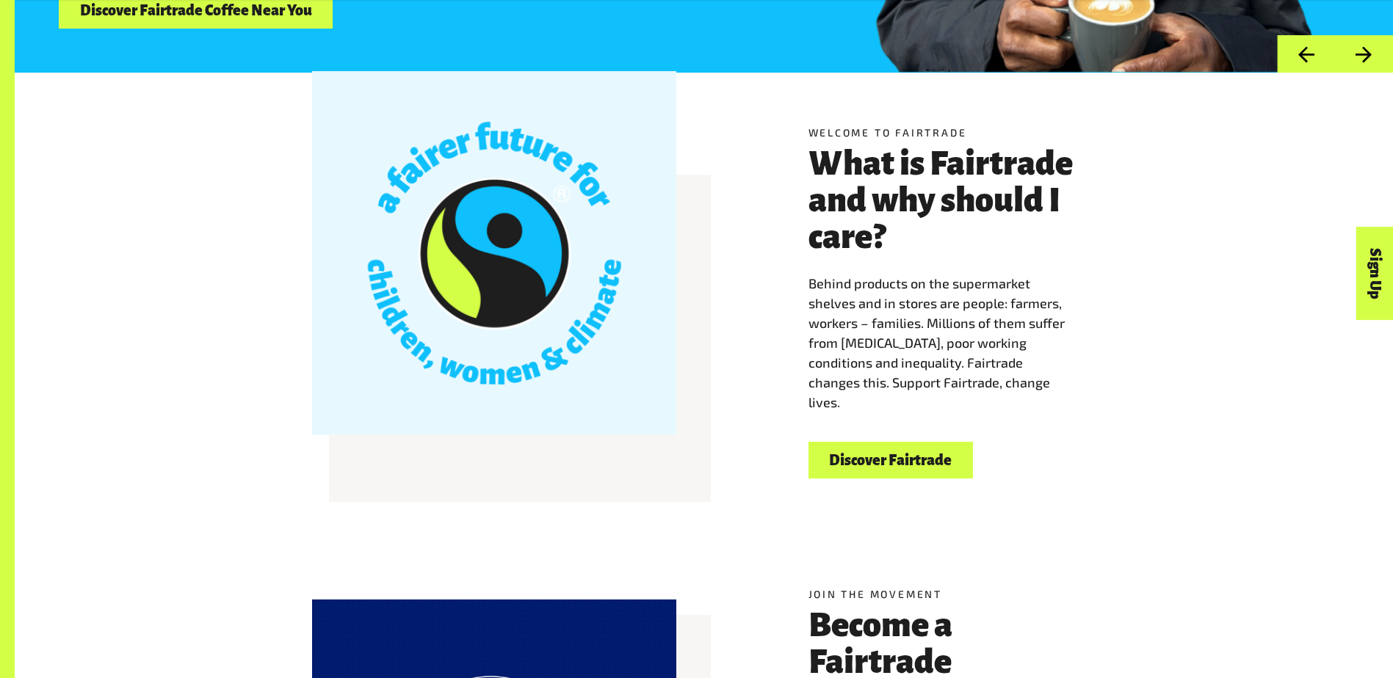  What do you see at coordinates (1306, 54) in the screenshot?
I see `button: Previous` at bounding box center [1306, 54].